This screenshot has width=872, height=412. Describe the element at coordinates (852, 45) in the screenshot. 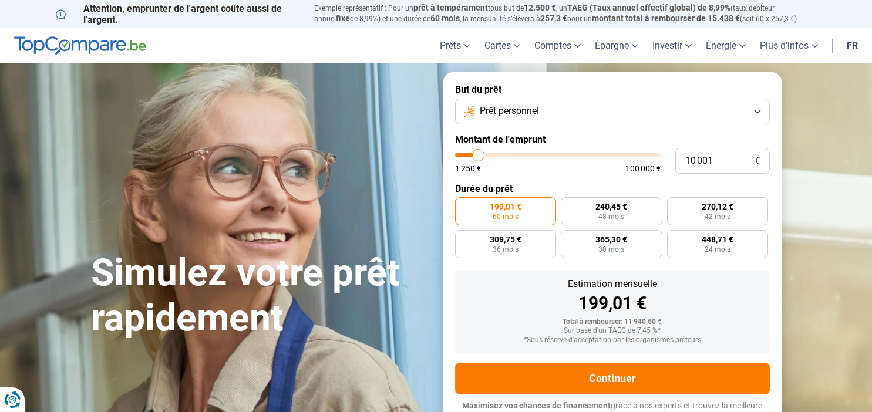

I see `a: fr` at that location.